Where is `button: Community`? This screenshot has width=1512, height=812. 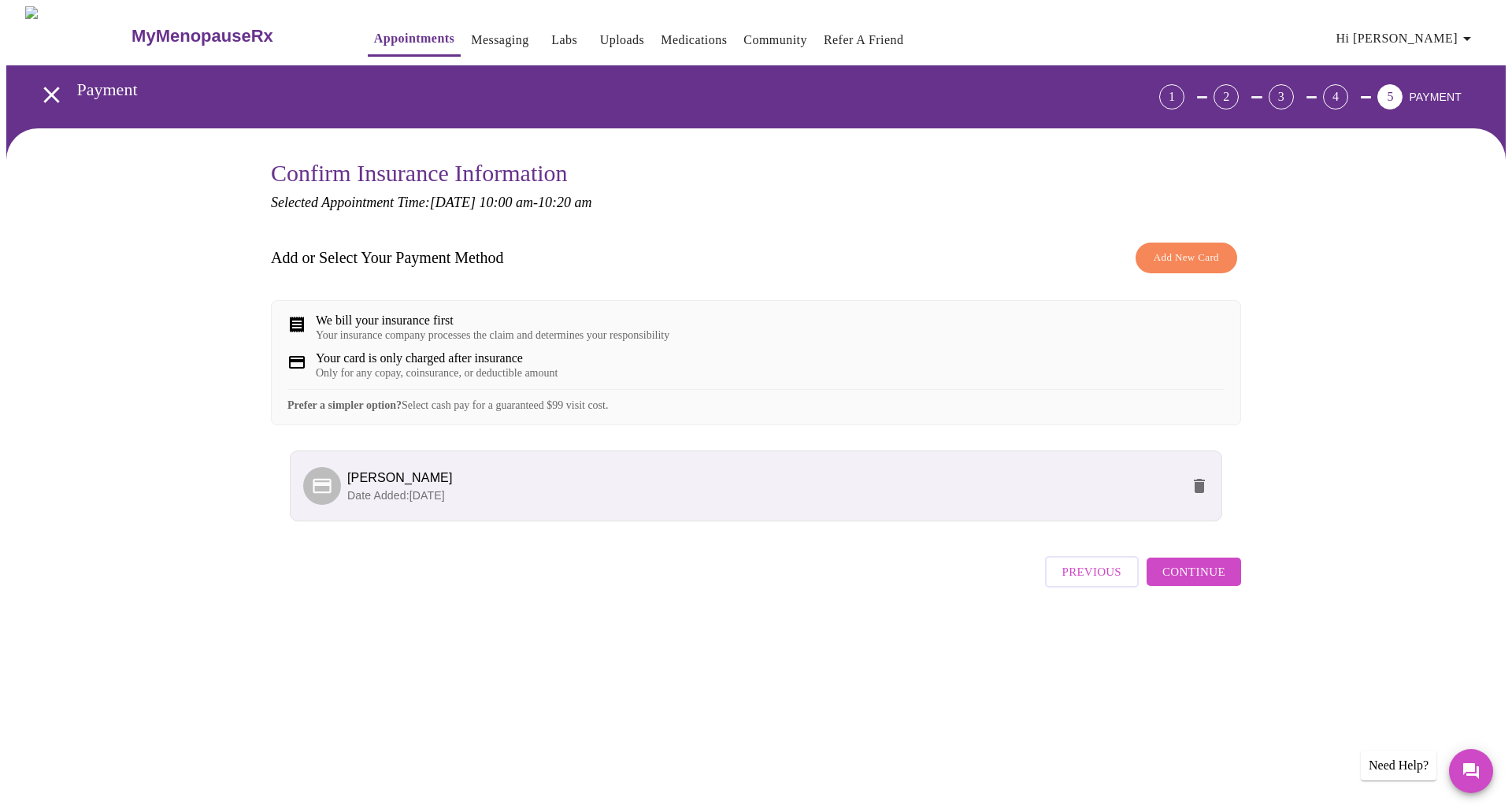 button: Community is located at coordinates (775, 40).